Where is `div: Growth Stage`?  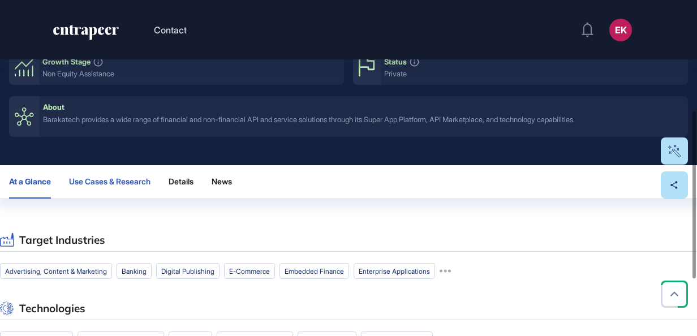
div: Growth Stage is located at coordinates (66, 62).